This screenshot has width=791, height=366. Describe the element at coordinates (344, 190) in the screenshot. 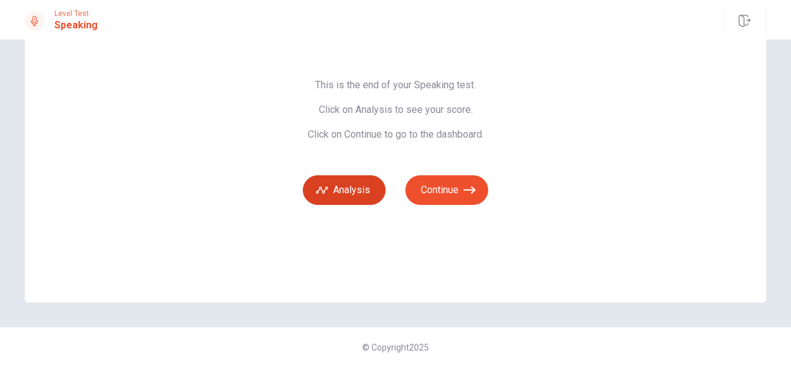

I see `a: Analysis` at that location.